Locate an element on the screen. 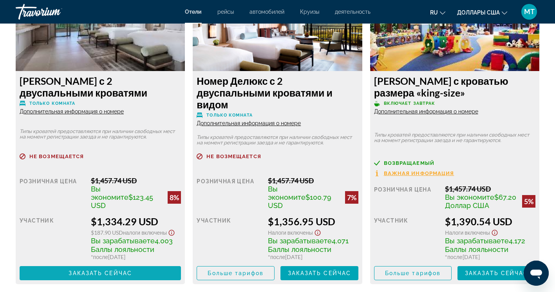  span: $123.45 USD is located at coordinates (122, 201).